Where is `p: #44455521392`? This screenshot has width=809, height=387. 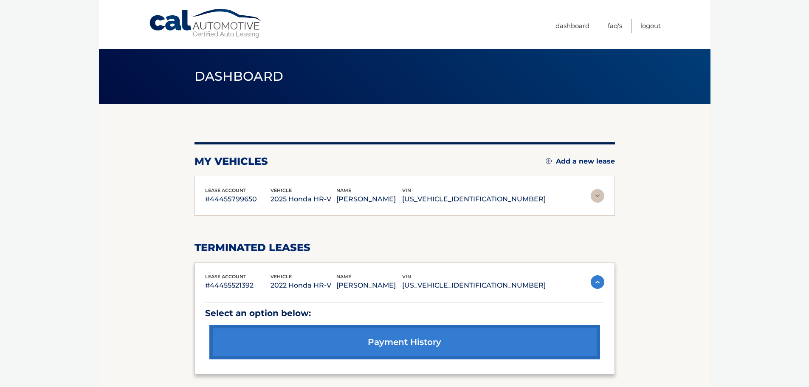
p: #44455521392 is located at coordinates (238, 285).